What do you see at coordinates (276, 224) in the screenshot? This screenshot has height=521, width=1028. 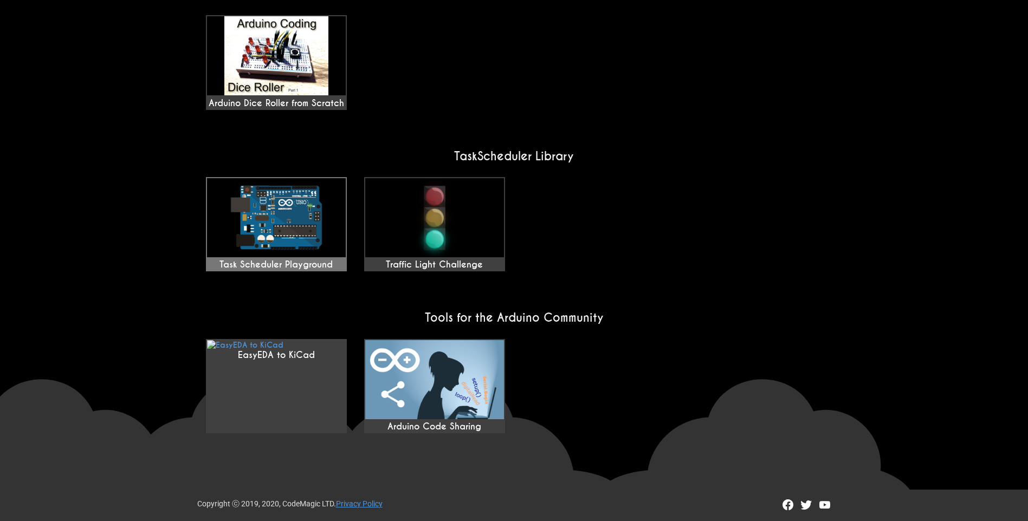 I see `a: Task Scheduler Playground` at bounding box center [276, 224].